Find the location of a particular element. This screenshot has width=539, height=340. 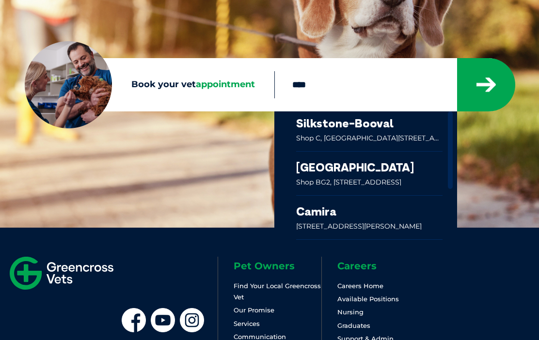

h6: Careers is located at coordinates (381, 266).